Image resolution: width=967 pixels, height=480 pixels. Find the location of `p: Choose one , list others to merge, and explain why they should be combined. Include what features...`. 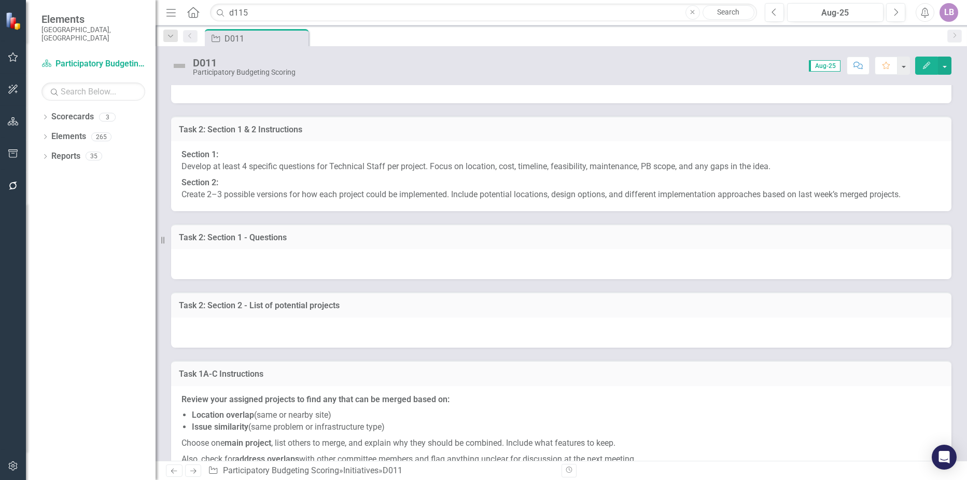

p: Choose one , list others to merge, and explain why they should be combined. Include what features... is located at coordinates (561, 443).